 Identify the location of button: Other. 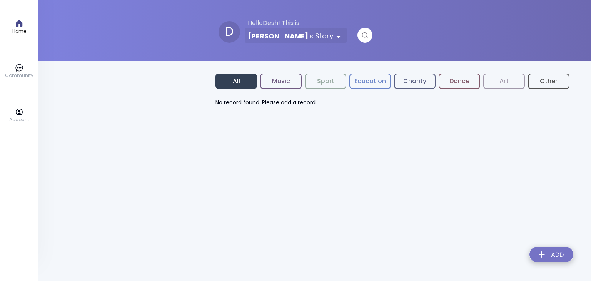
(549, 81).